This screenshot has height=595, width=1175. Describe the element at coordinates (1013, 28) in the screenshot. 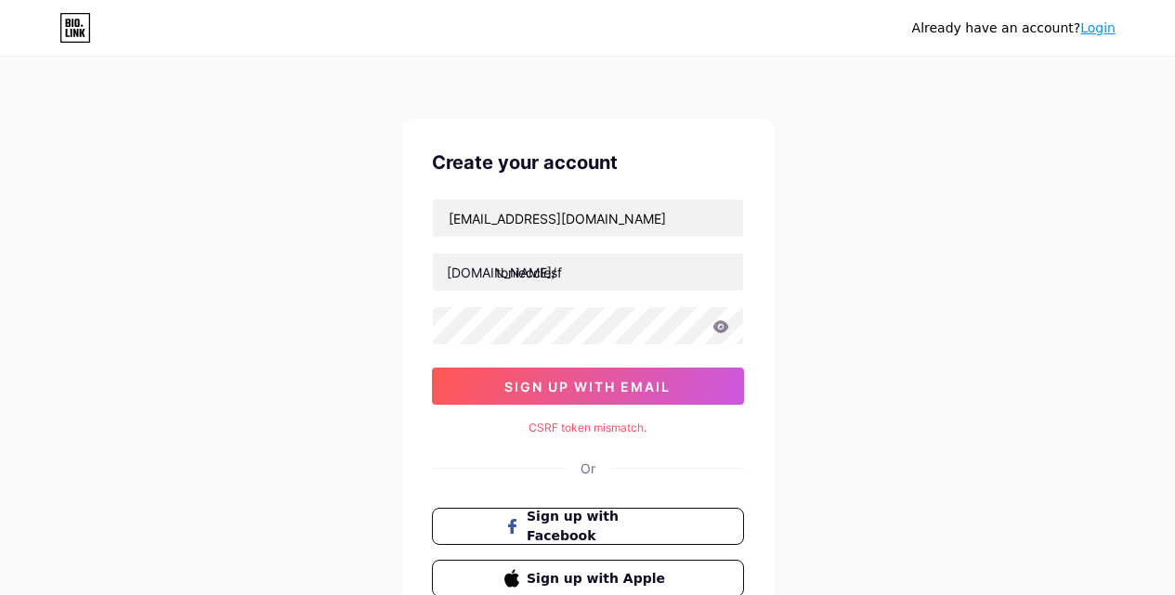

I see `div: Already have an account?` at that location.